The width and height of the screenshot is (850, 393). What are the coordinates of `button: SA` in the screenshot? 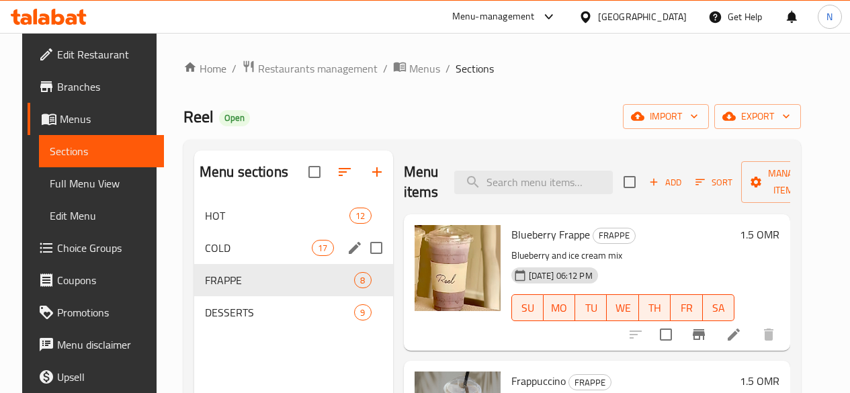 It's located at (719, 308).